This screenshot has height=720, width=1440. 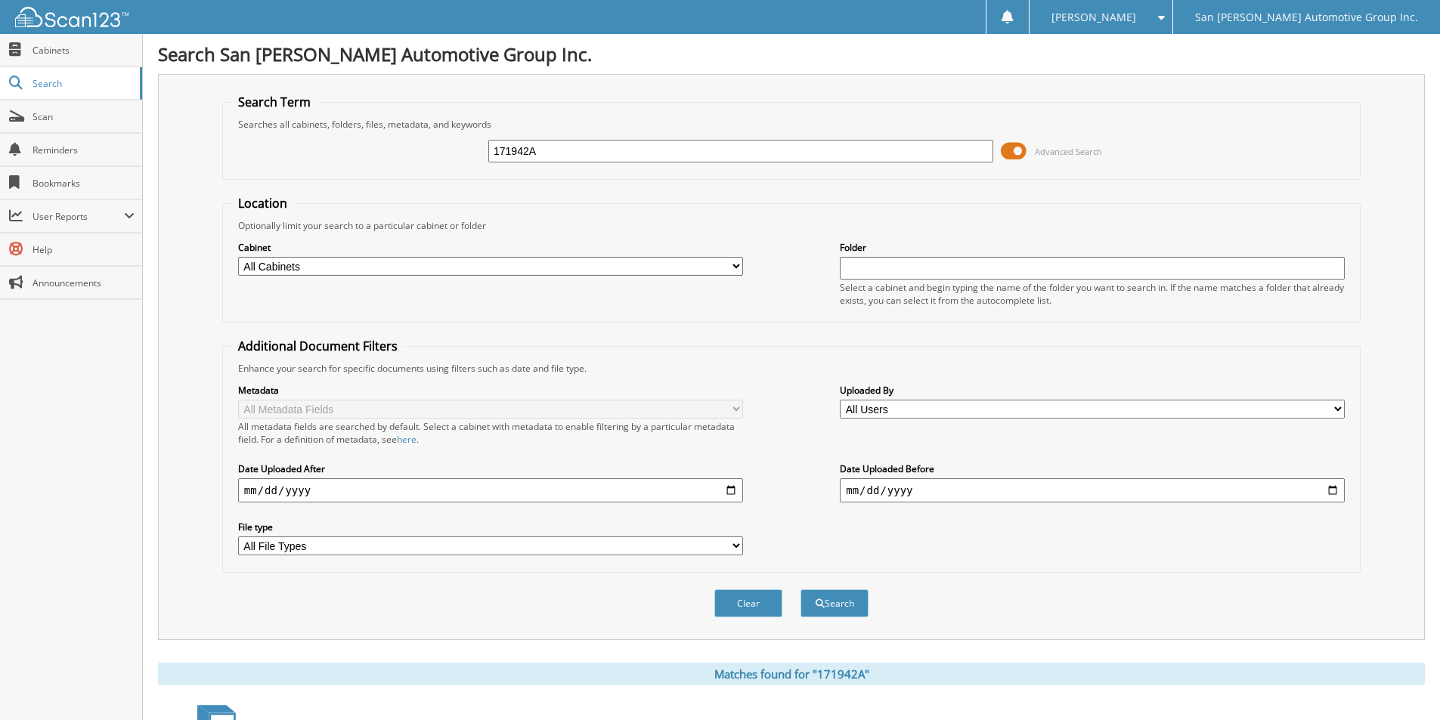 What do you see at coordinates (490, 433) in the screenshot?
I see `div: All metadata fields are searched by default. Select a cabinet with metadata to enable filtering b...` at bounding box center [490, 433].